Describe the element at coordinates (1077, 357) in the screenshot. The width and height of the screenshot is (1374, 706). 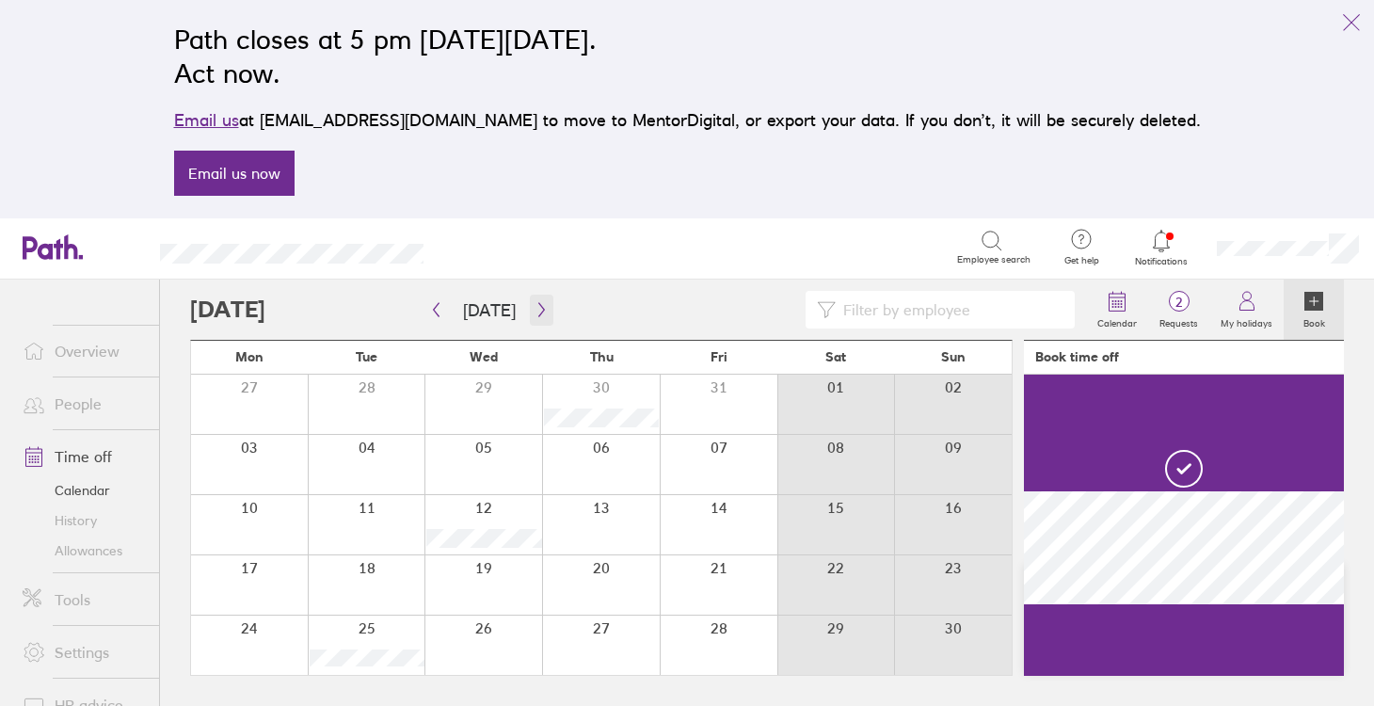
I see `div: Book time off` at that location.